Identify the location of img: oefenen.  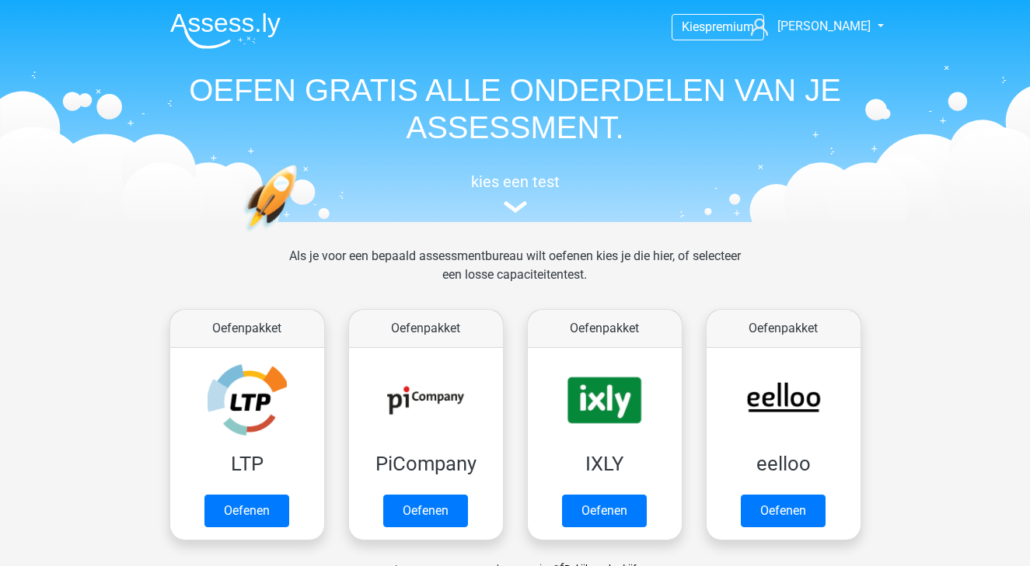
(300, 235).